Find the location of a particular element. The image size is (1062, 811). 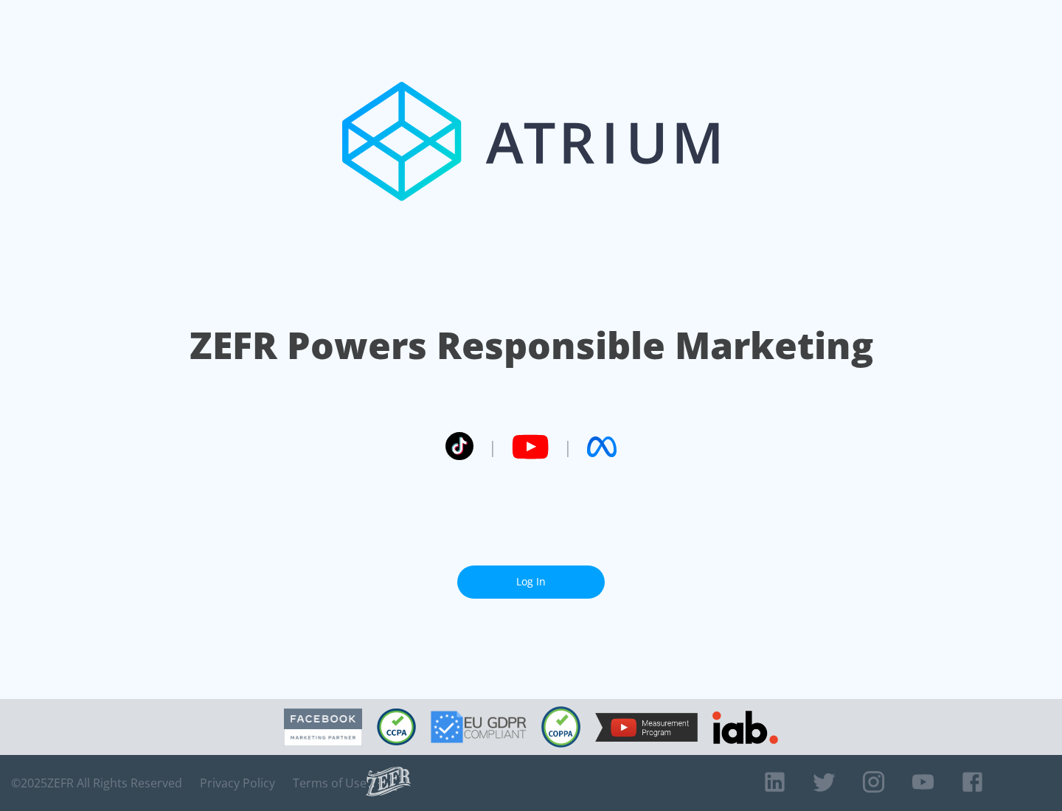

img: YouTube Measurement Program is located at coordinates (646, 727).